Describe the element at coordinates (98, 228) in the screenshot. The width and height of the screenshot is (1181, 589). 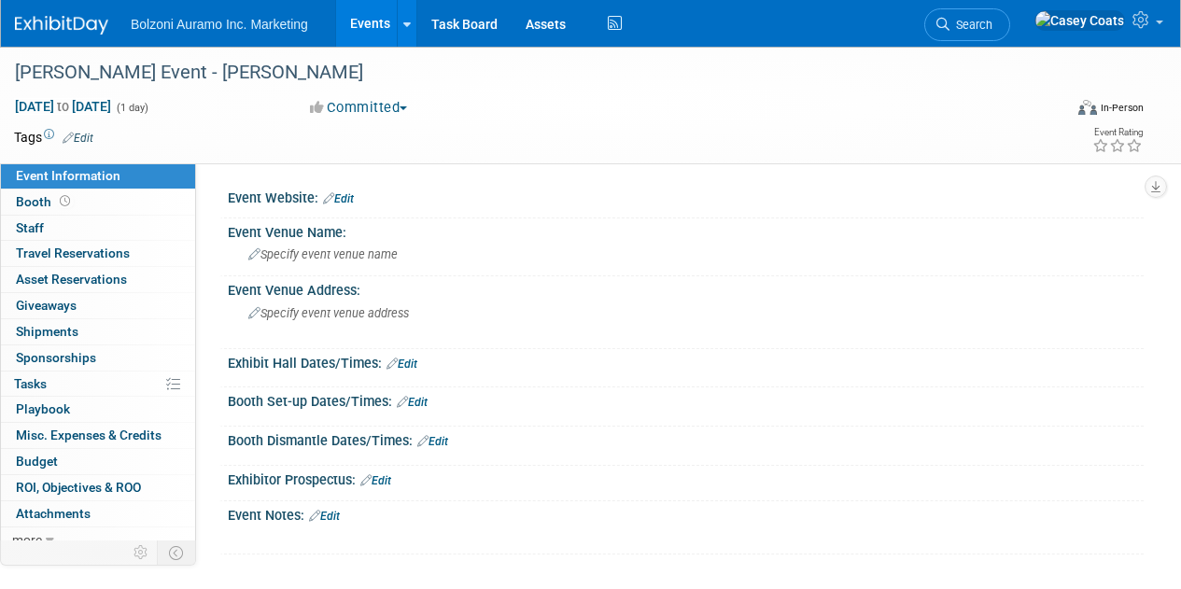
I see `a: Staff` at that location.